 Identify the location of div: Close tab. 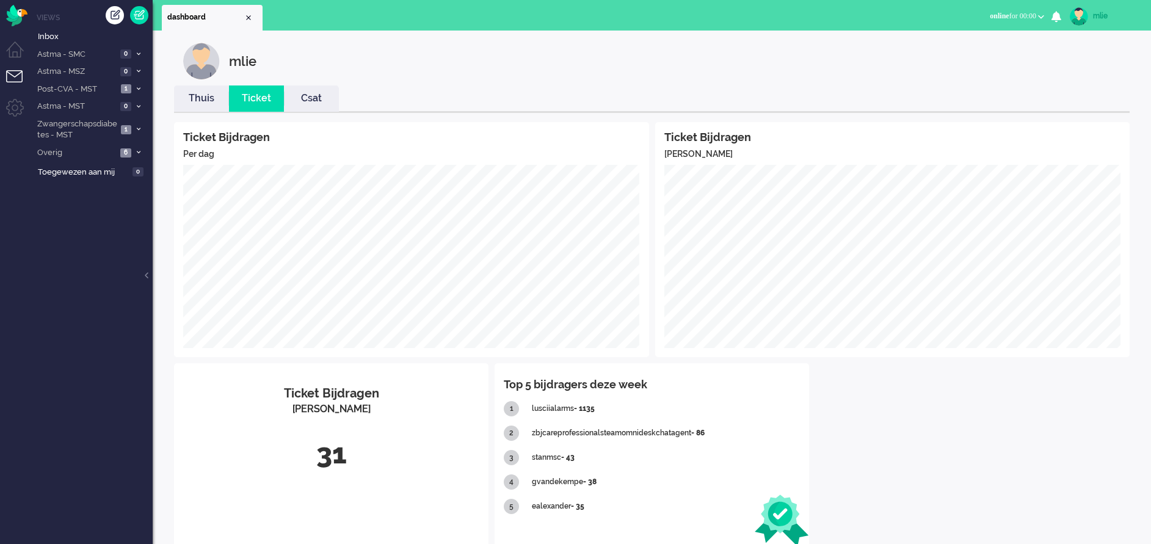
(249, 18).